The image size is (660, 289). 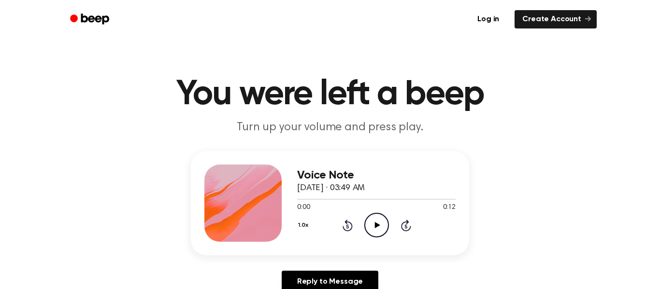 I want to click on a: Log in, so click(x=488, y=19).